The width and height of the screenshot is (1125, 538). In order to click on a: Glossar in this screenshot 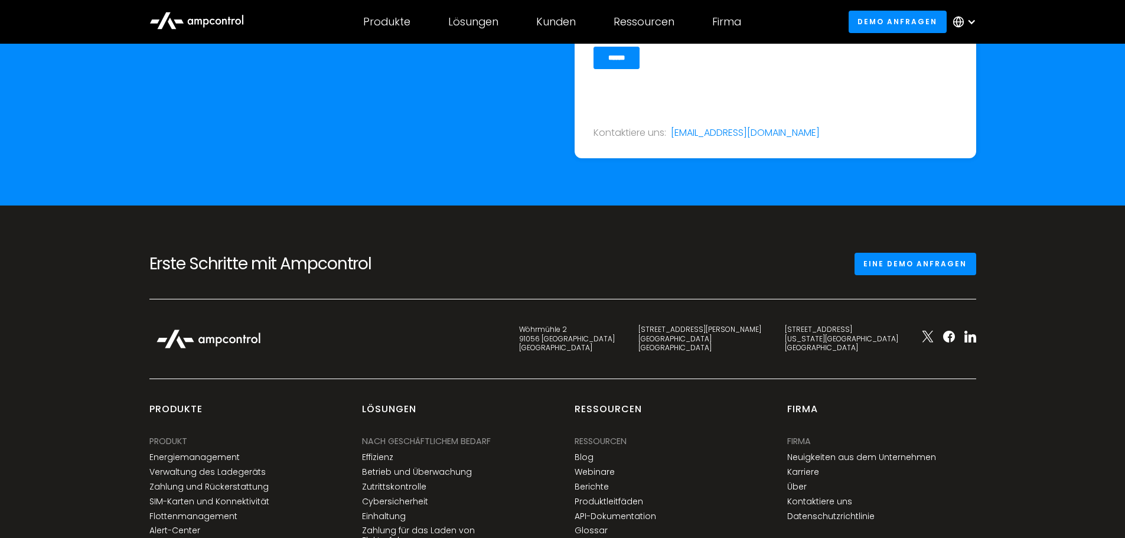, I will do `click(591, 530)`.